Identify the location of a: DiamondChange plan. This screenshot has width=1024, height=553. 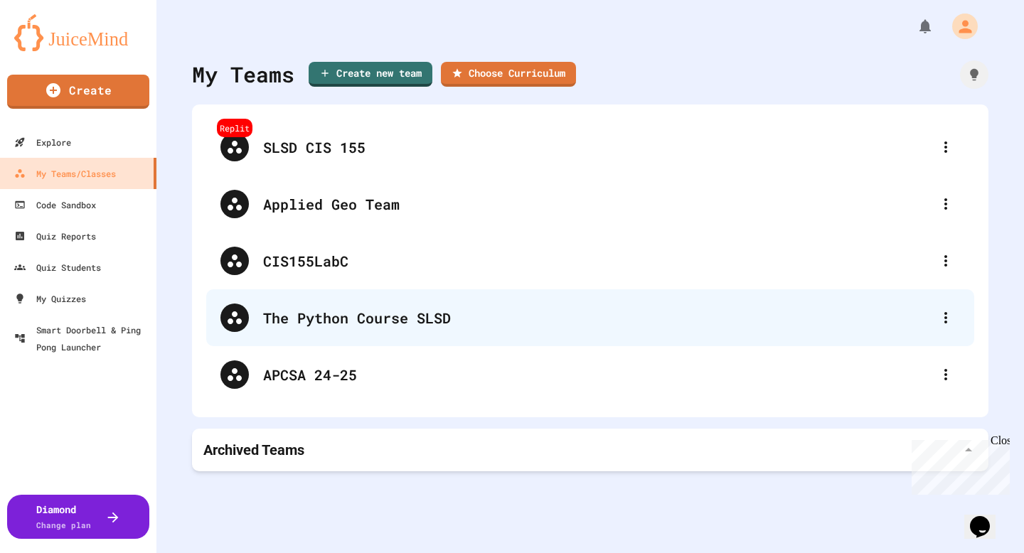
(78, 517).